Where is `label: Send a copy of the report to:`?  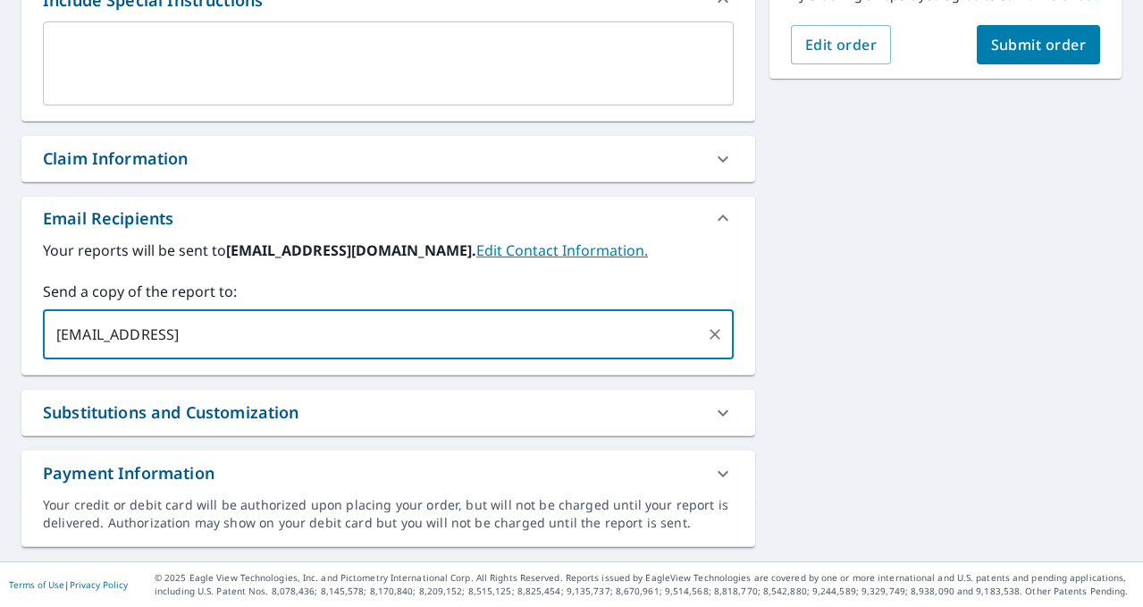 label: Send a copy of the report to: is located at coordinates (388, 291).